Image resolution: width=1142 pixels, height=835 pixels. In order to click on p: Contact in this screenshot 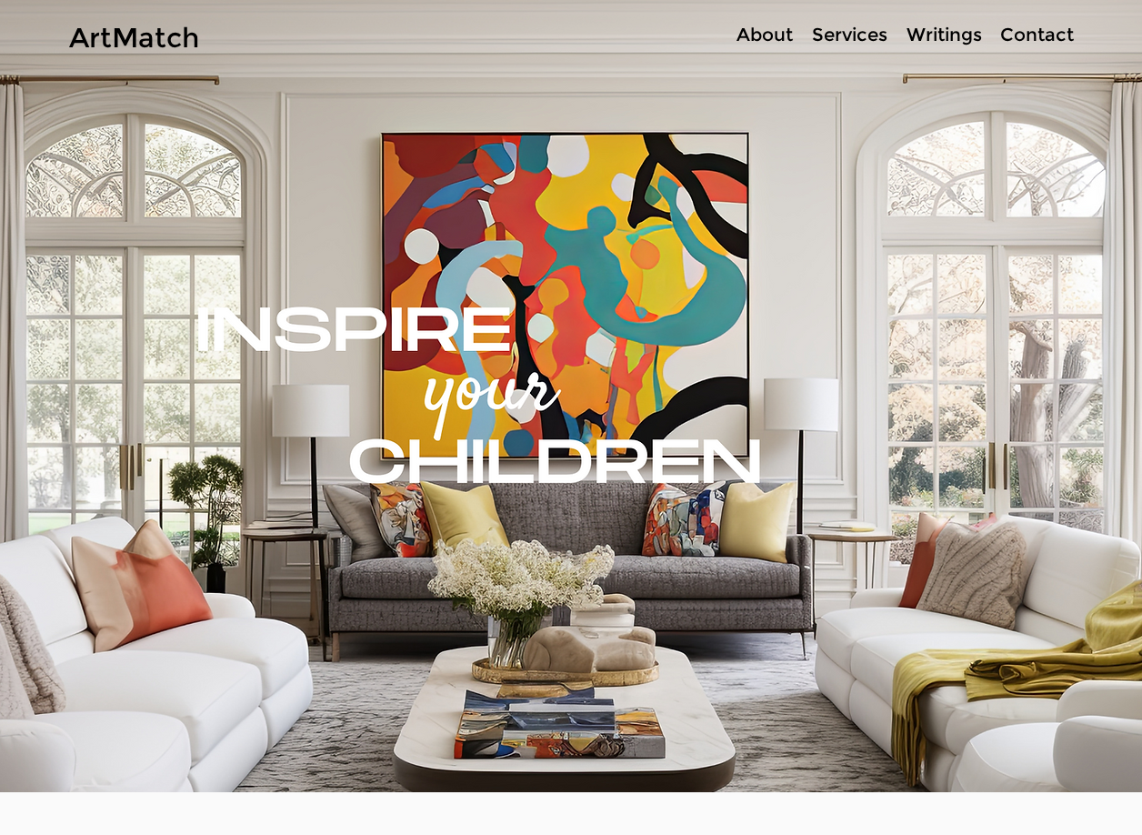, I will do `click(1037, 35)`.